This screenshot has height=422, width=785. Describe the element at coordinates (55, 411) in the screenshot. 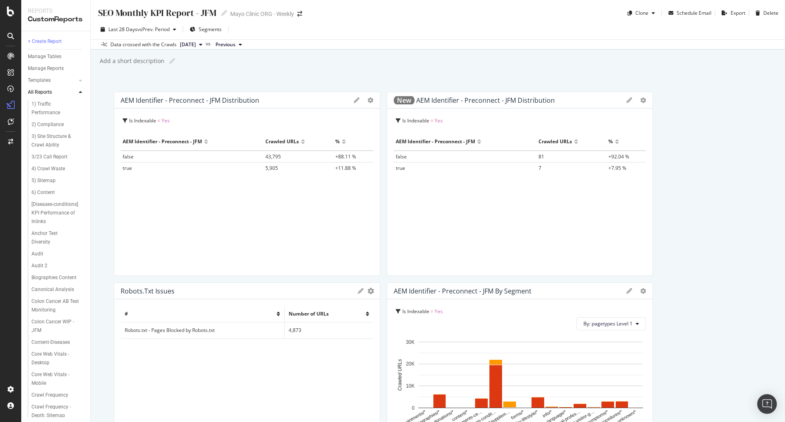

I see `div: Crawl Frequency - Depth, Sitemap` at that location.